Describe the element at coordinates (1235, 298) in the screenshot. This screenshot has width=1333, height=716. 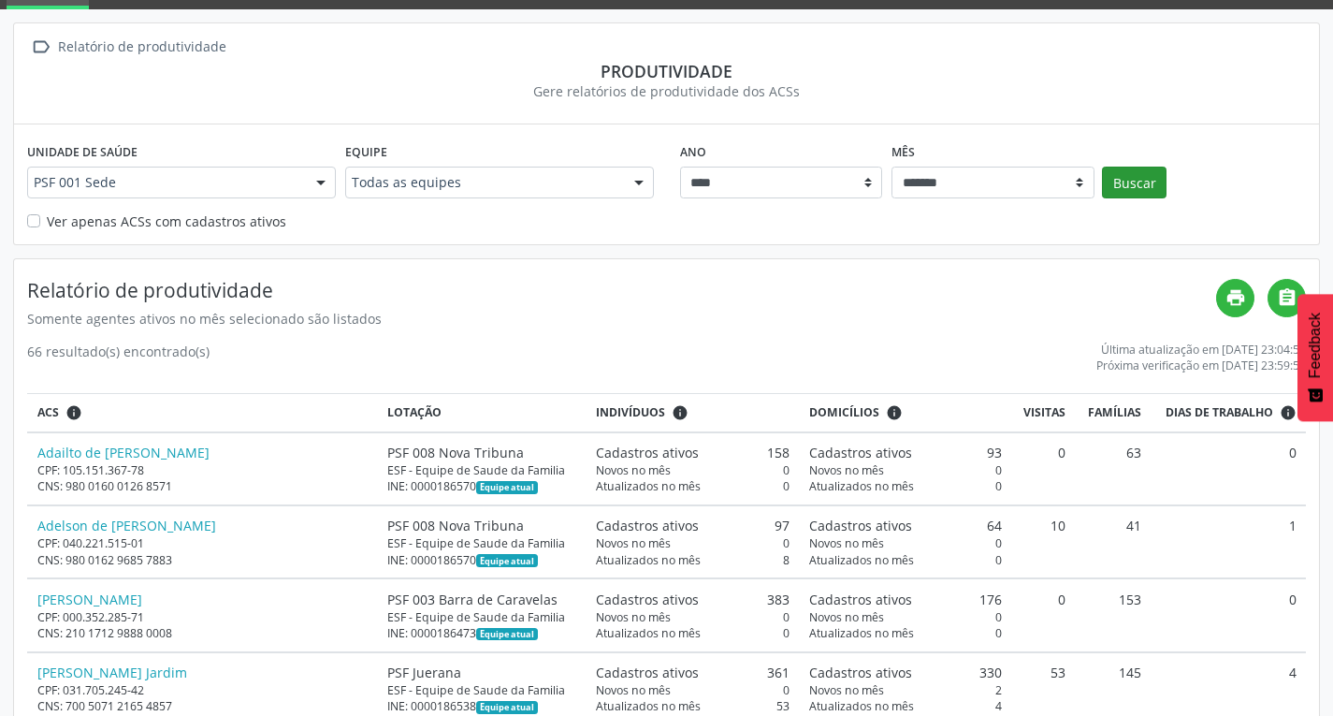
I see `a: print` at that location.